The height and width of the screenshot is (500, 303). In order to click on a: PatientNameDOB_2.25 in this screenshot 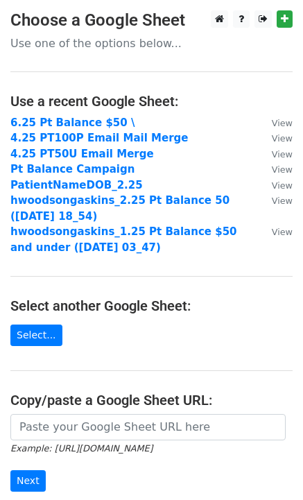, I will do `click(76, 185)`.